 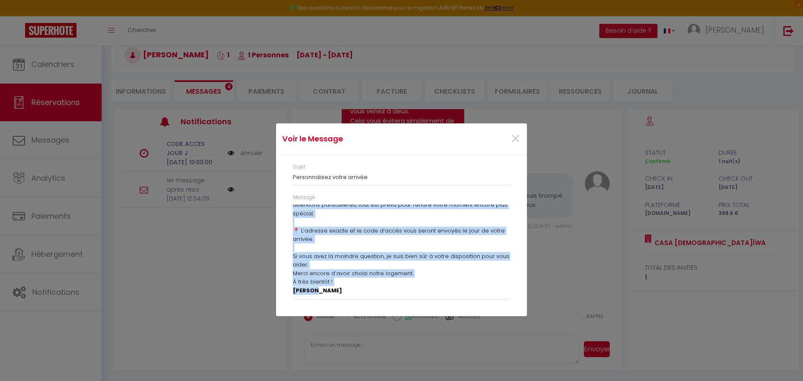 I want to click on h4: Voir le Message, so click(x=360, y=139).